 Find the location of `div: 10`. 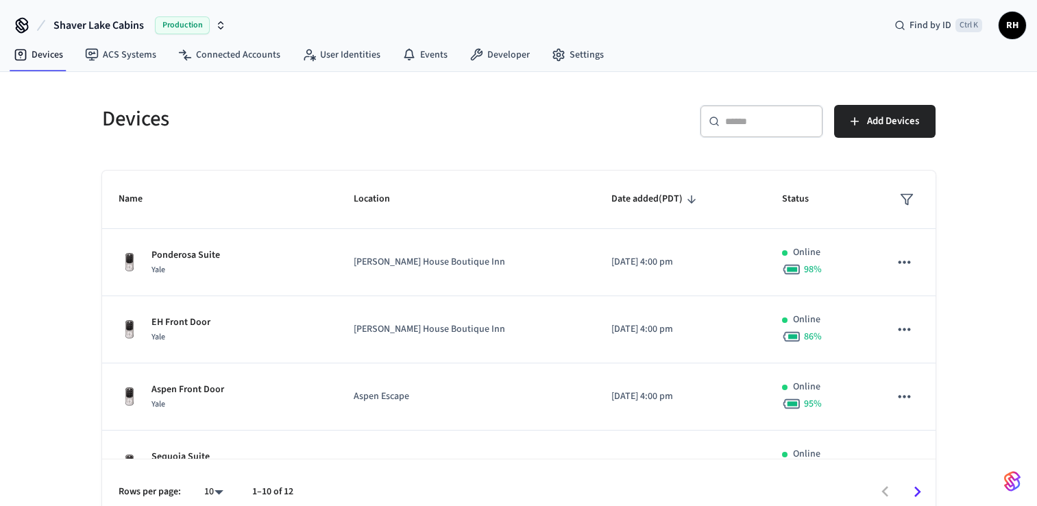

div: 10 is located at coordinates (214, 491).